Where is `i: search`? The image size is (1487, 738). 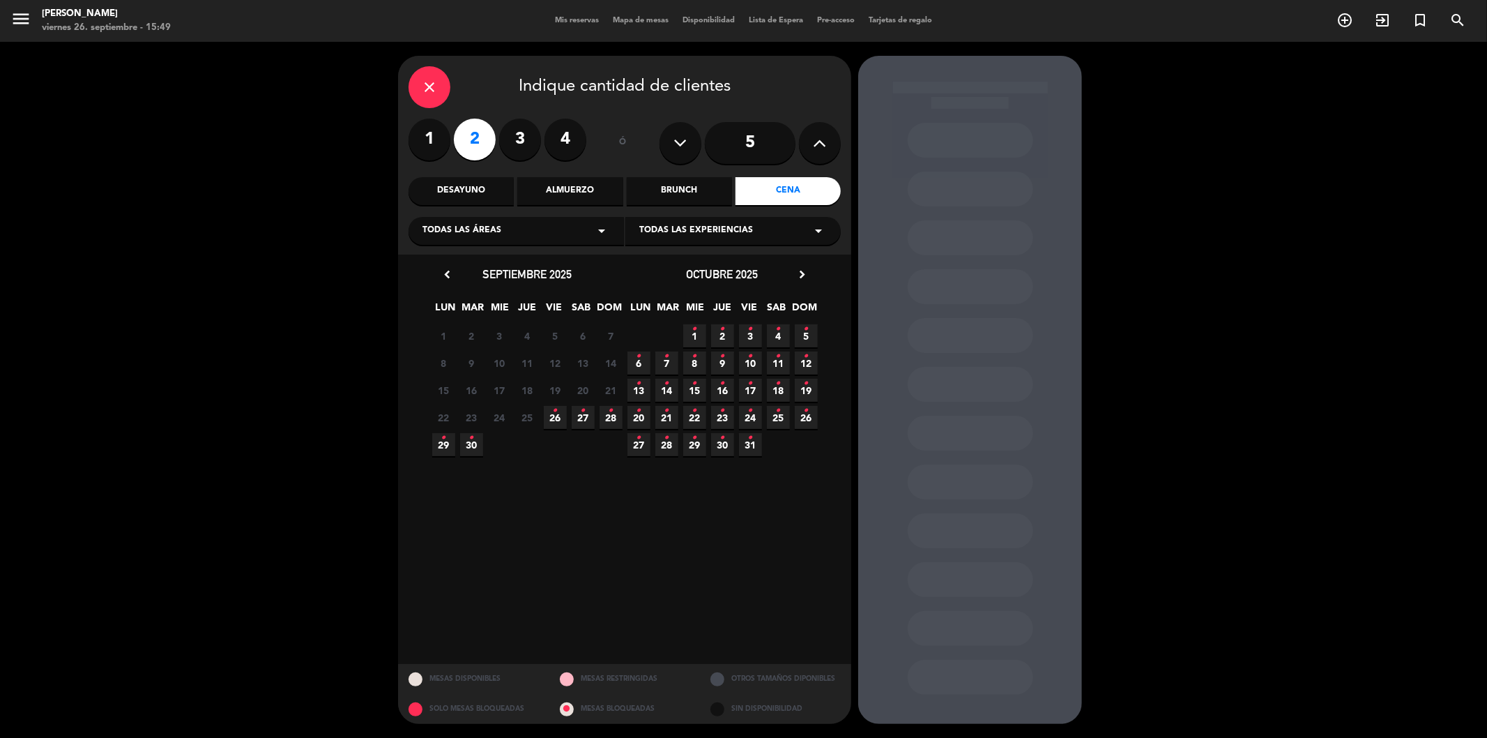 i: search is located at coordinates (1458, 20).